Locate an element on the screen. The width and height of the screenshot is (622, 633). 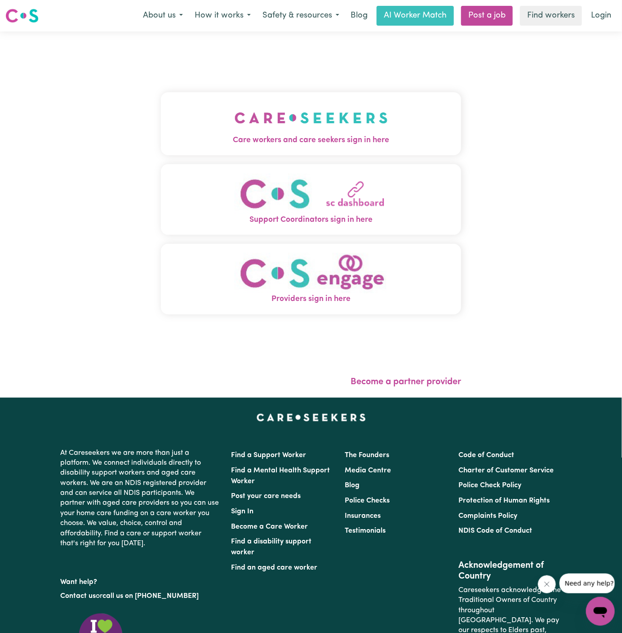
button: Providers sign in here is located at coordinates (311, 279).